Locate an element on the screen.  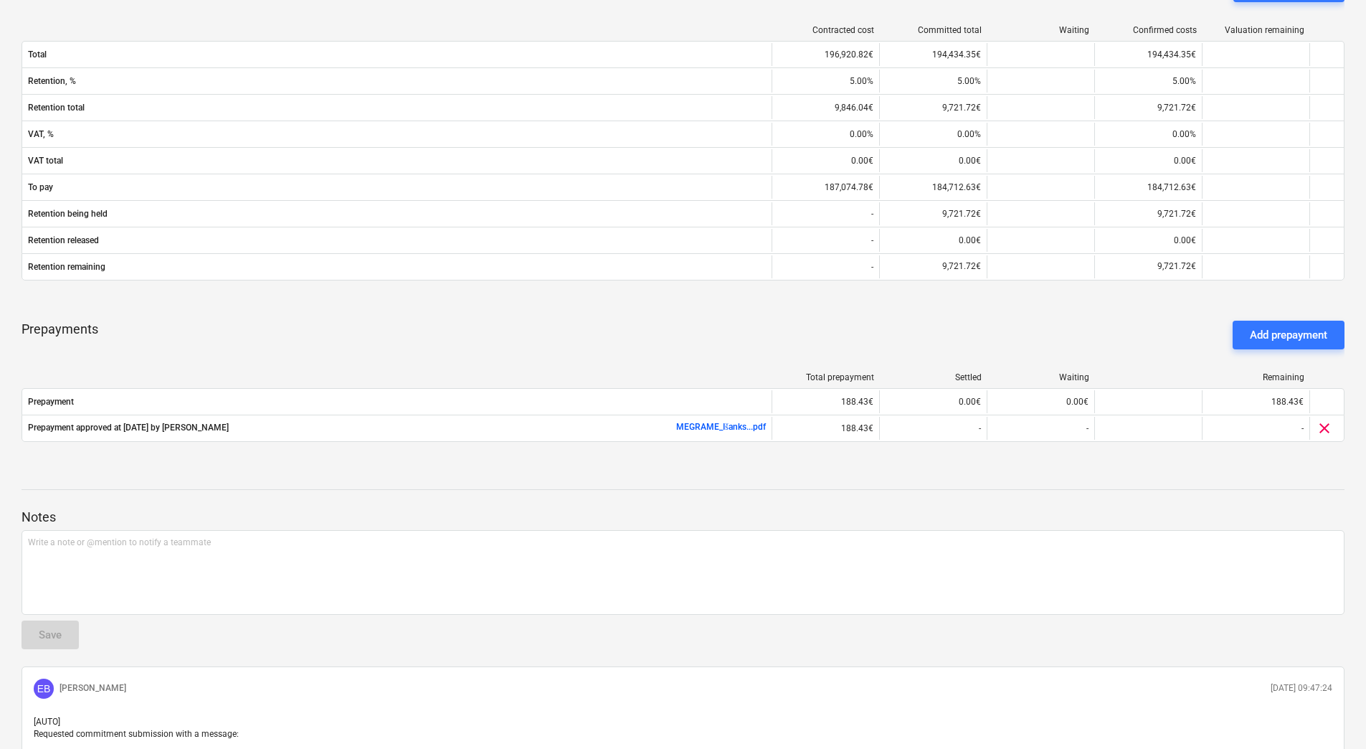
span: To pay is located at coordinates (396, 187).